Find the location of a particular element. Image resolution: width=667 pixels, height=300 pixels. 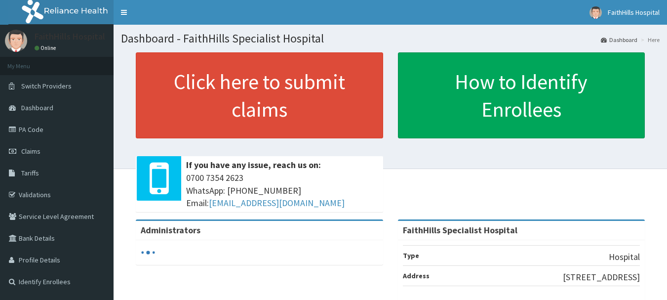

b: Type is located at coordinates (411, 255).